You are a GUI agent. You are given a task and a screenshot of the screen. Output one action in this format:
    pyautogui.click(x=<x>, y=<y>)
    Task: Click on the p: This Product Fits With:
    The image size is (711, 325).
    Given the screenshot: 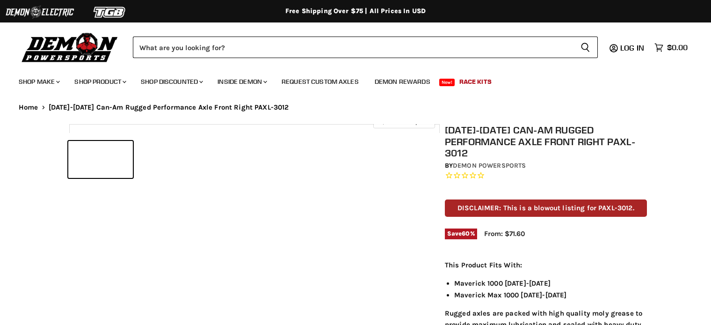 What is the action you would take?
    pyautogui.click(x=546, y=265)
    